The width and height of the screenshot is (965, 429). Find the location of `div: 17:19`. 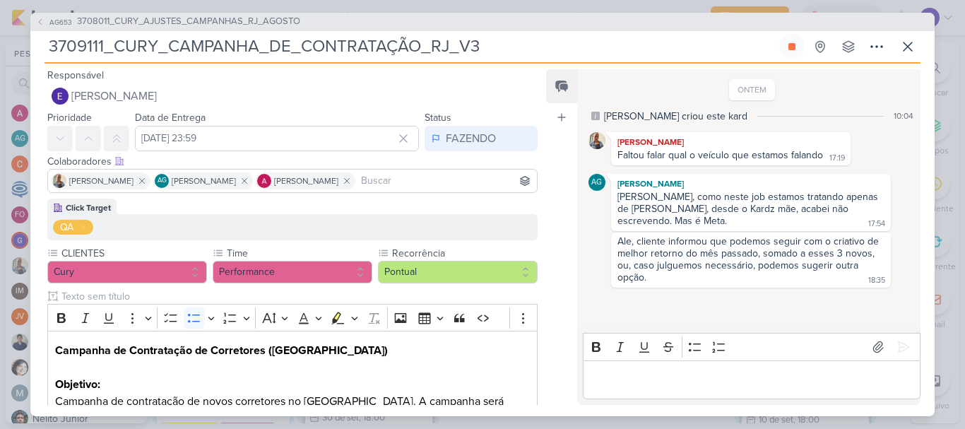

div: 17:19 is located at coordinates (837, 158).